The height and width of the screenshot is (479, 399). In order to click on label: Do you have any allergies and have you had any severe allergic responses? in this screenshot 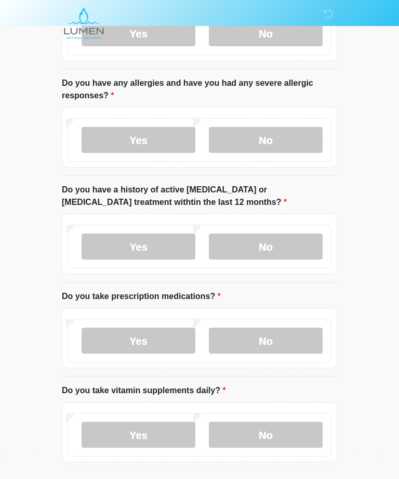, I will do `click(200, 90)`.